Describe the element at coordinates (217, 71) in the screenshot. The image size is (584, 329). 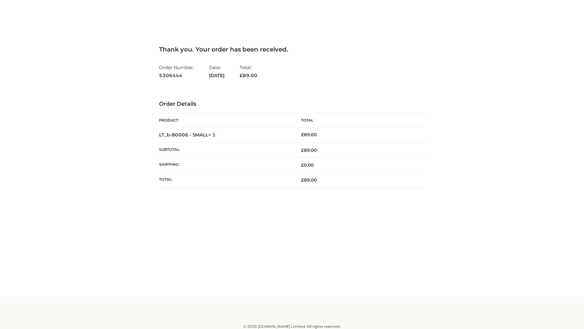
I see `li: Date:` at that location.